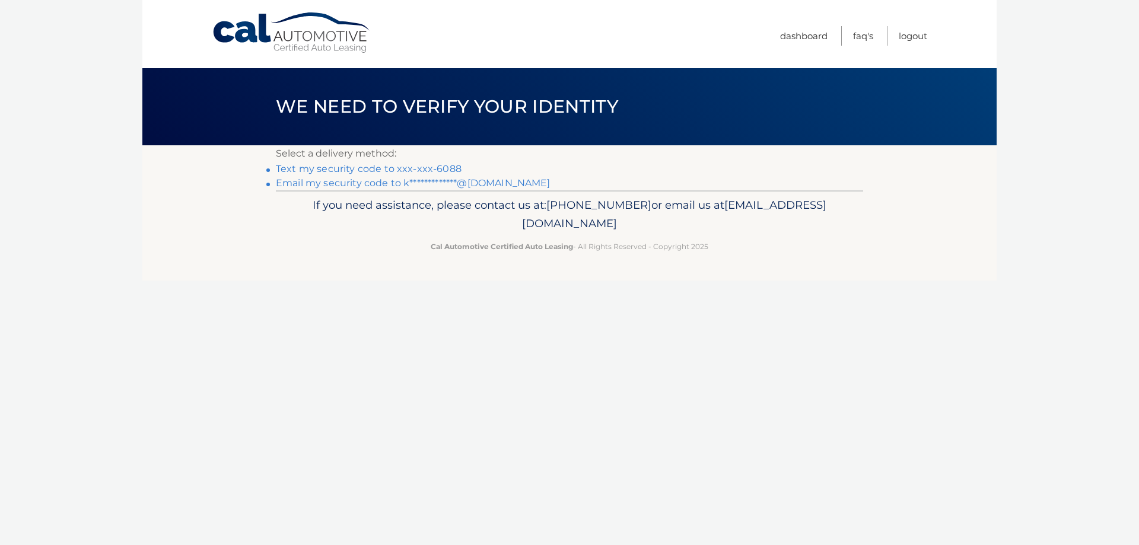  What do you see at coordinates (570, 154) in the screenshot?
I see `p: Select a delivery method:` at bounding box center [570, 154].